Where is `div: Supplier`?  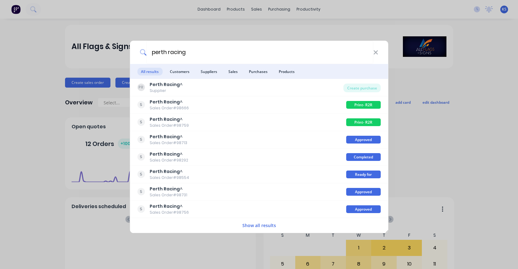 div: Supplier is located at coordinates (166, 91).